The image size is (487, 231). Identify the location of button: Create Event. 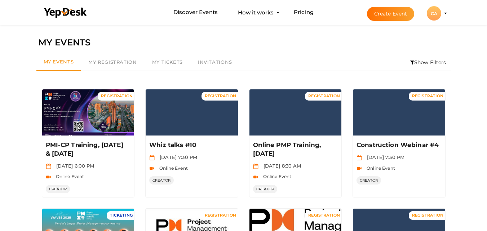
(391, 14).